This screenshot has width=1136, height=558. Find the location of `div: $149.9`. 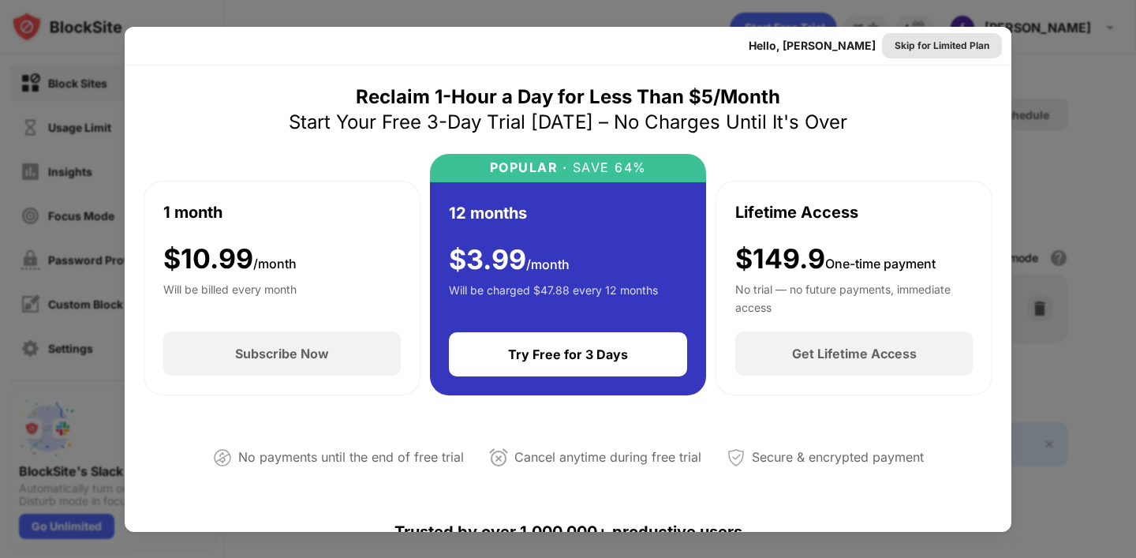

div: $149.9 is located at coordinates (835, 259).